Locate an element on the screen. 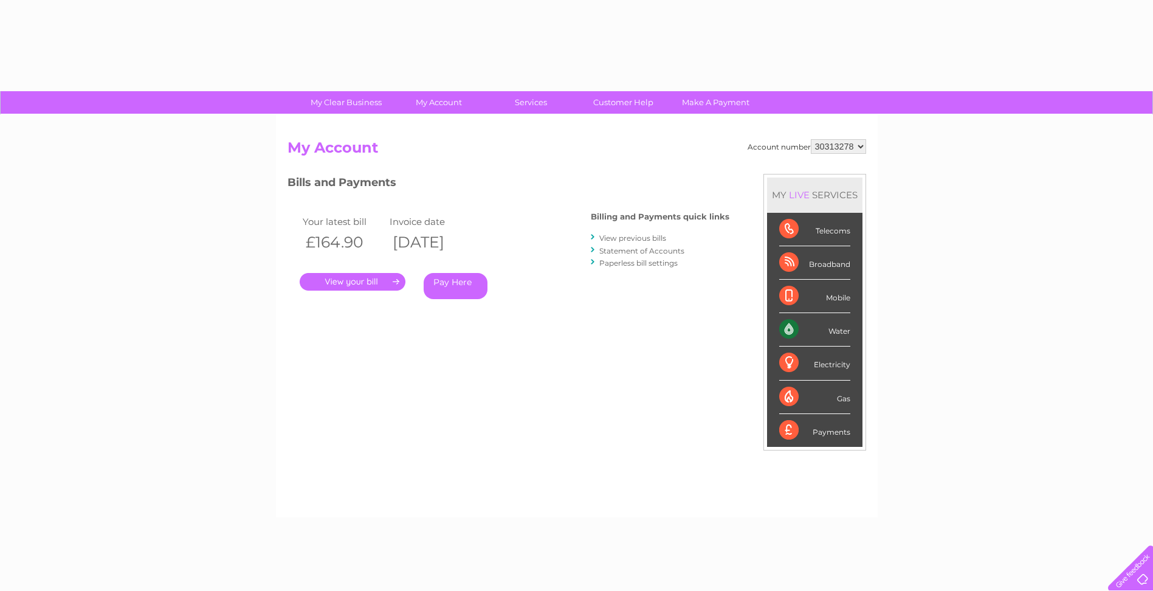 This screenshot has height=591, width=1153. div: Gas is located at coordinates (815, 397).